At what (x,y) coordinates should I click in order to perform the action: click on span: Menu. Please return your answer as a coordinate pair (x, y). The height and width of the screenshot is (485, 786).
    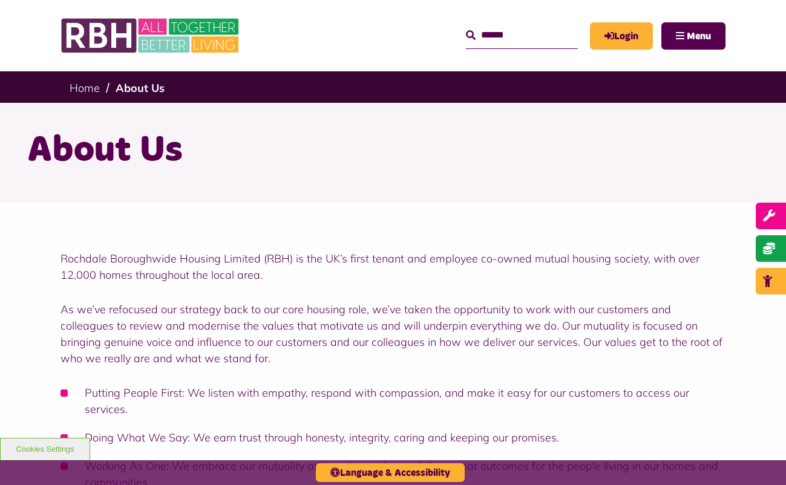
    Looking at the image, I should click on (698, 36).